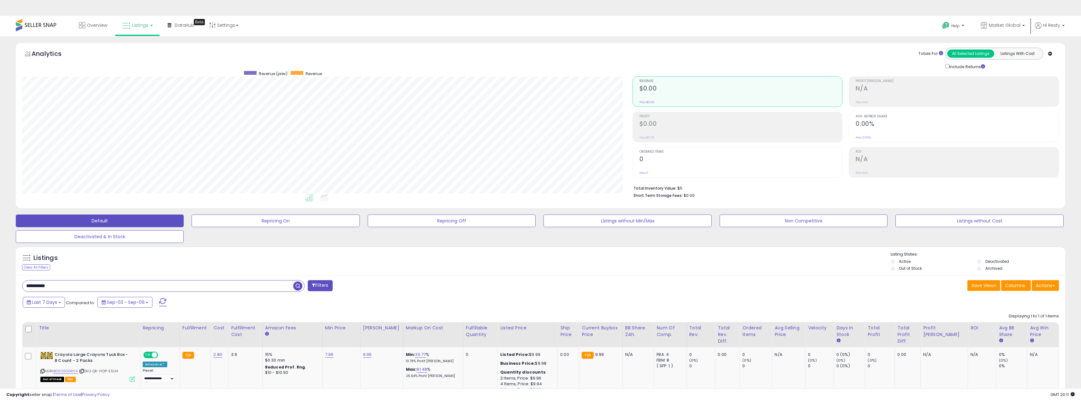 This screenshot has height=401, width=1081. What do you see at coordinates (839, 341) in the screenshot?
I see `small: Days In Stock.` at bounding box center [839, 341].